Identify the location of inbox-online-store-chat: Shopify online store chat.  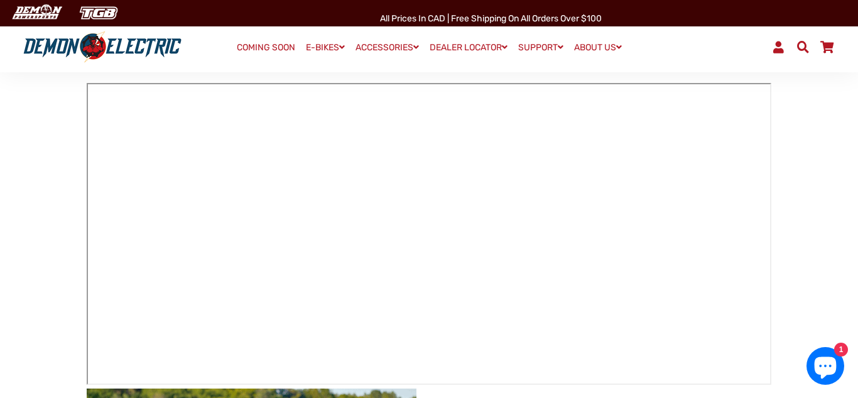
(825, 367).